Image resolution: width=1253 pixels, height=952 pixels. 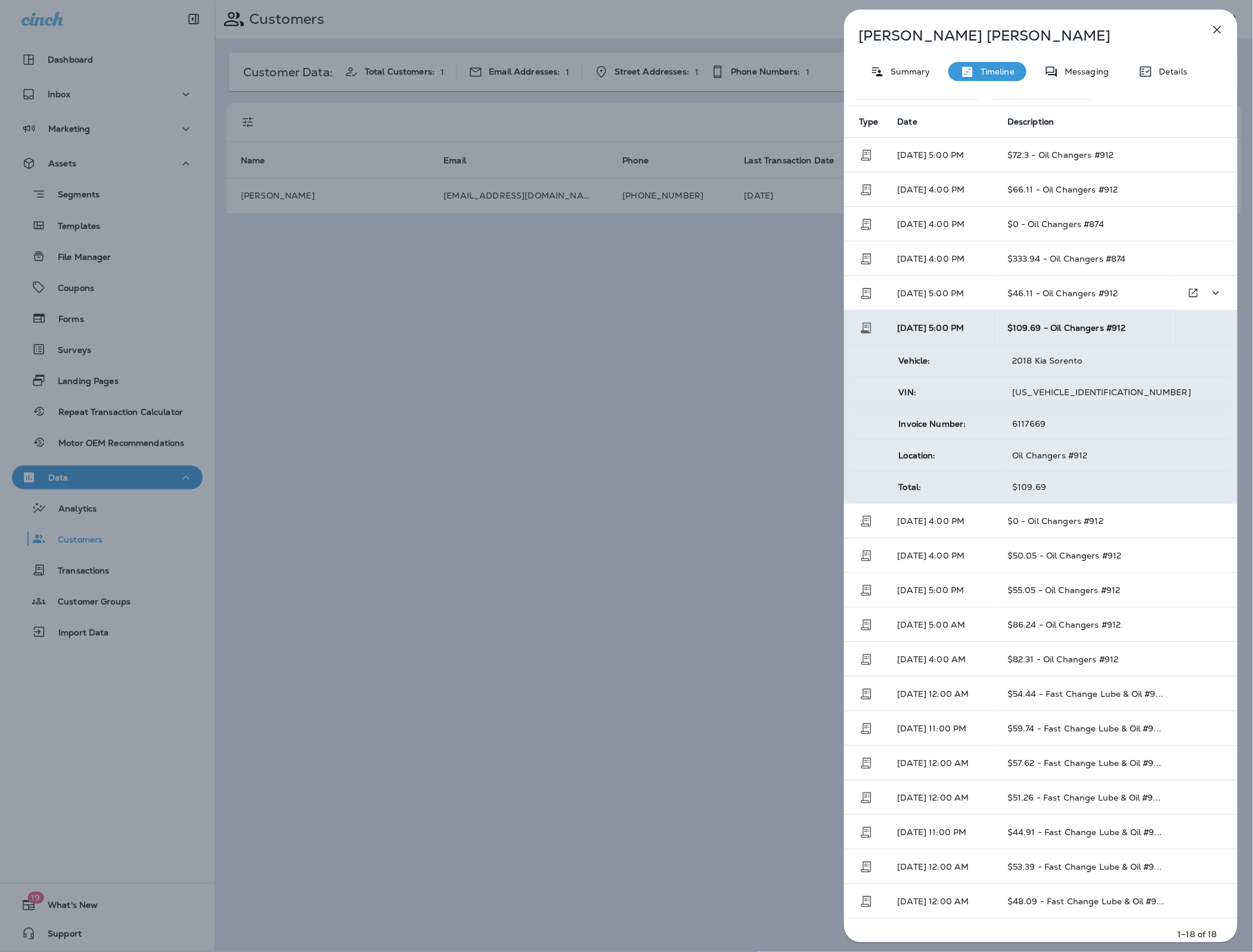 What do you see at coordinates (918, 455) in the screenshot?
I see `span: Location:` at bounding box center [918, 455].